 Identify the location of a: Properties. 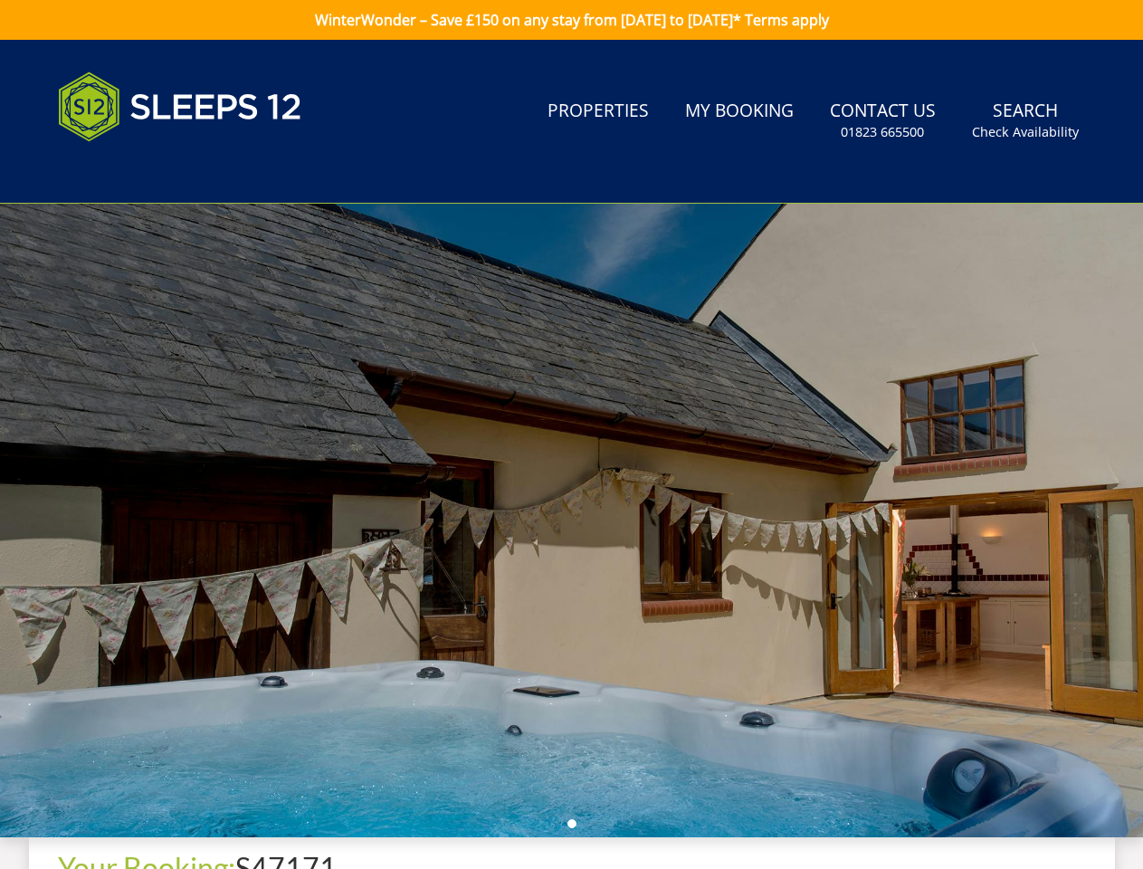
(598, 111).